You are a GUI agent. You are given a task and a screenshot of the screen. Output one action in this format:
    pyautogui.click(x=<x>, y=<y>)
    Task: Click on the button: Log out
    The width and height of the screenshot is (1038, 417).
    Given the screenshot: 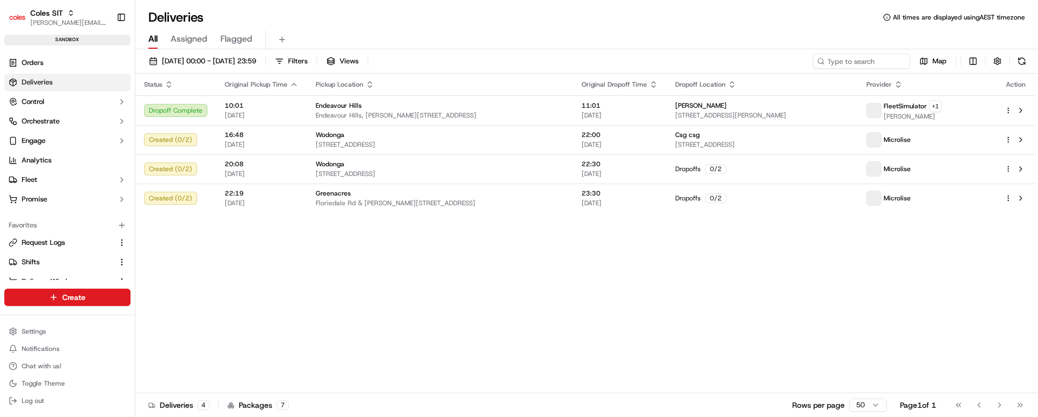 What is the action you would take?
    pyautogui.click(x=67, y=401)
    